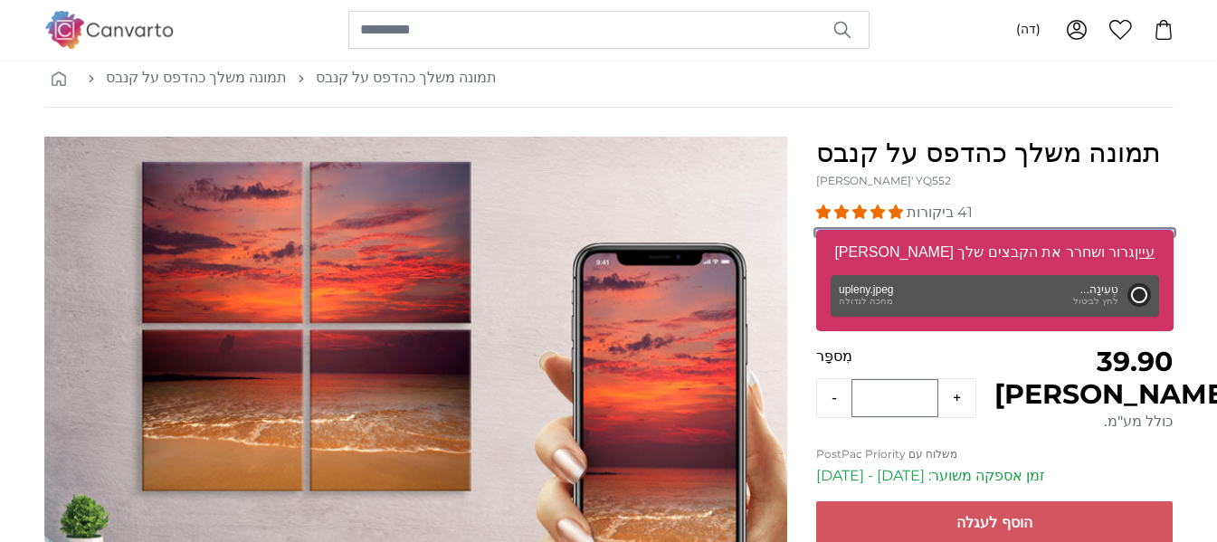 The width and height of the screenshot is (1217, 542). What do you see at coordinates (939, 212) in the screenshot?
I see `font: 41 ביקורות` at bounding box center [939, 212].